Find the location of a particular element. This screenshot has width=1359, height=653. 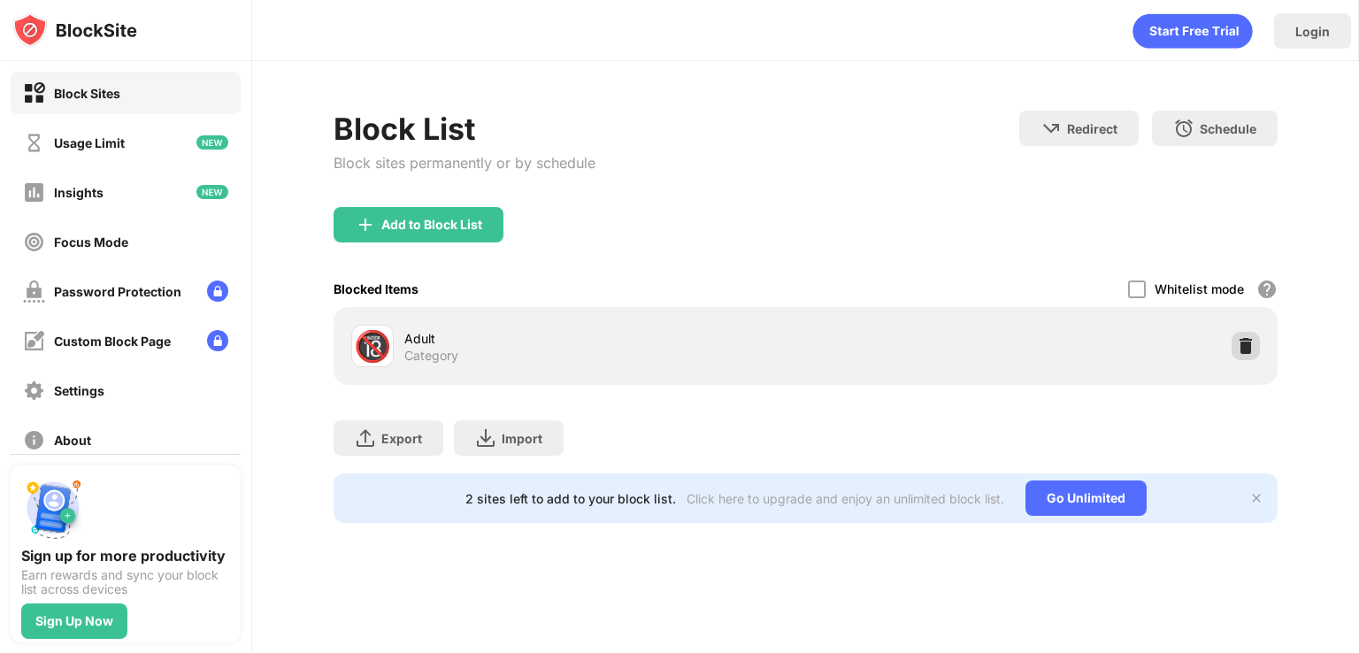

div: Category is located at coordinates (431, 356).